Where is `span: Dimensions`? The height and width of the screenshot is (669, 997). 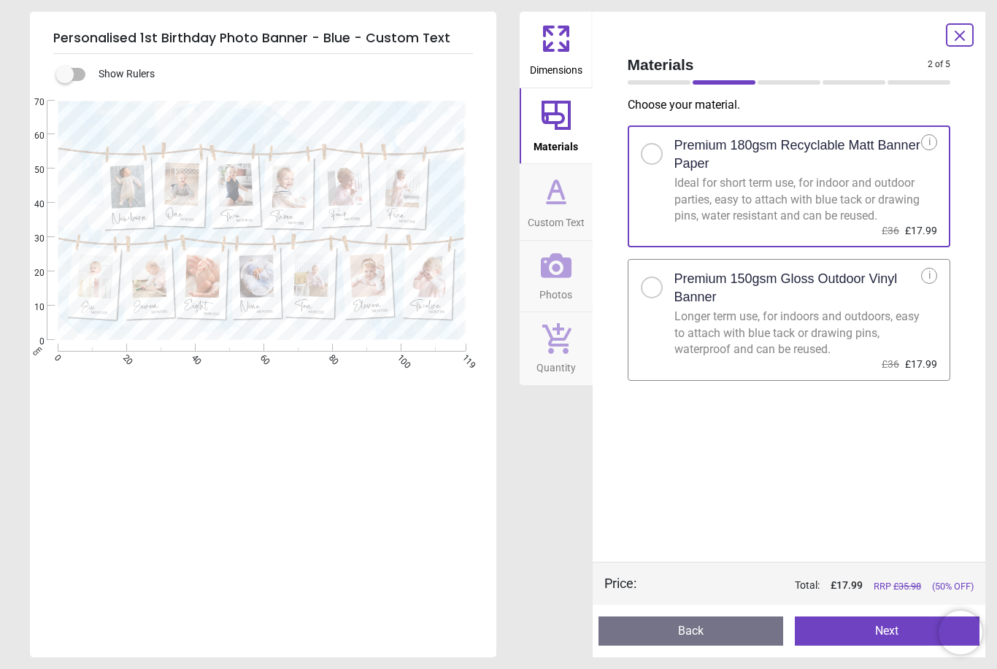 span: Dimensions is located at coordinates (556, 67).